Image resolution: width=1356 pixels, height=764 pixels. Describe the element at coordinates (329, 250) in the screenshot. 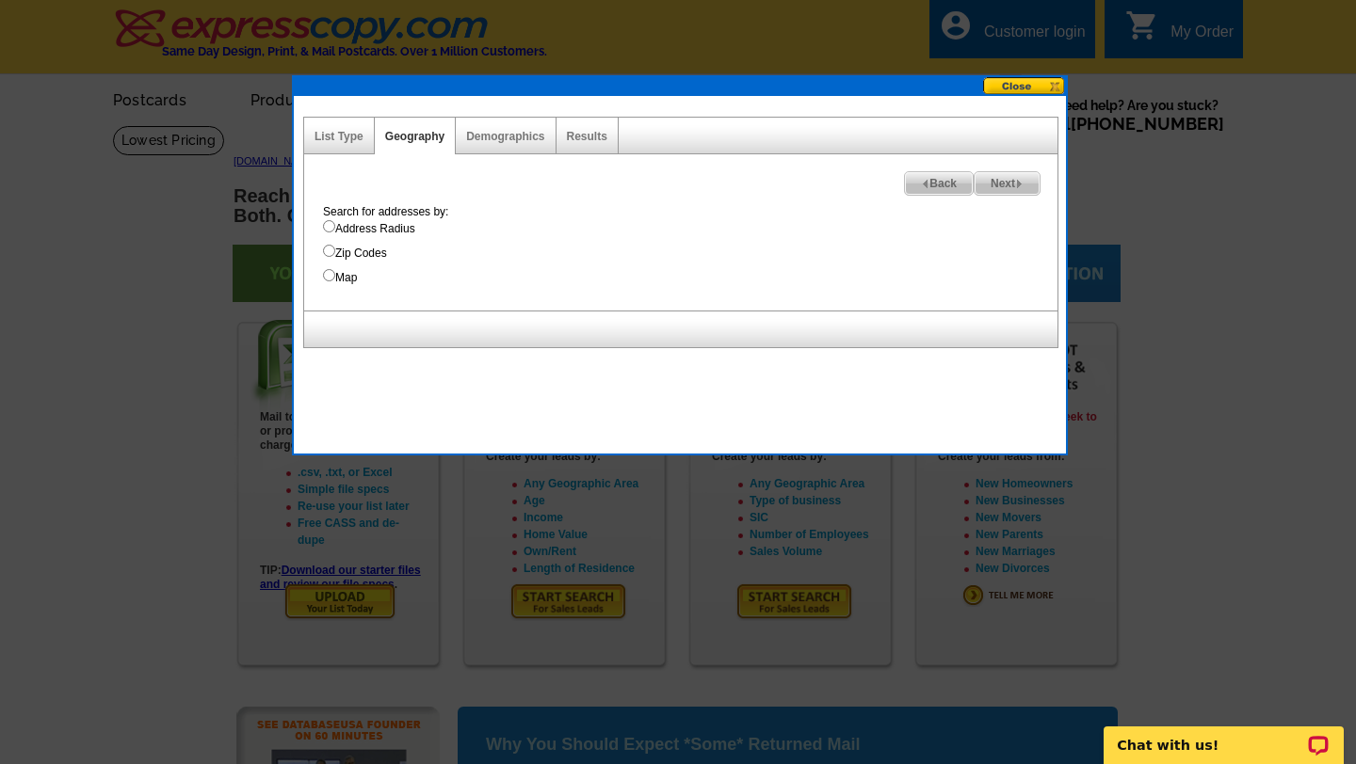

I see `input: Zip Codes` at that location.